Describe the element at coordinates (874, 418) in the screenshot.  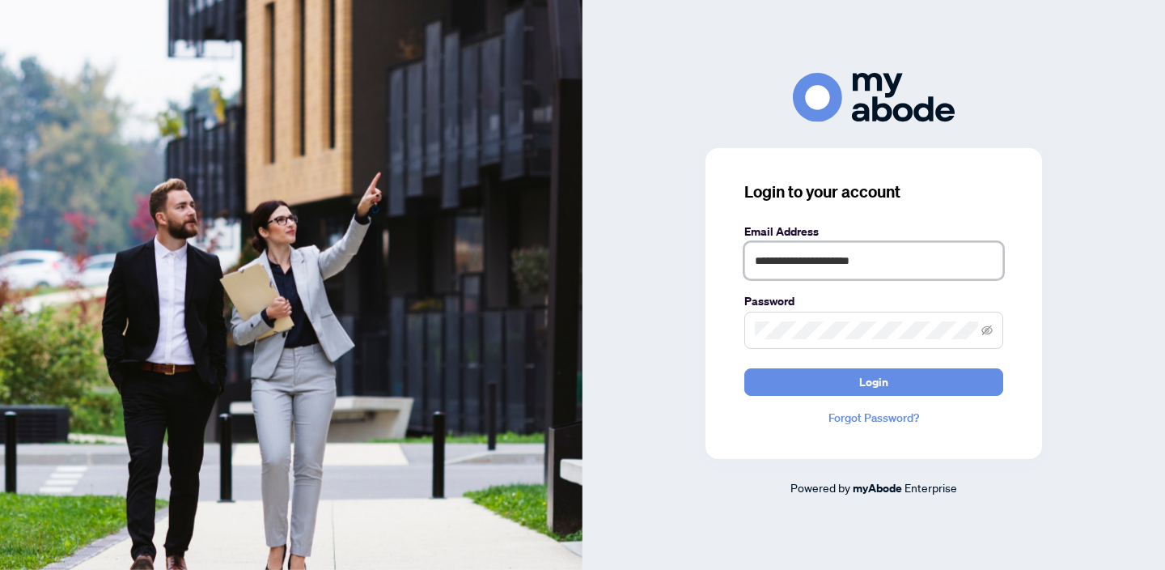
I see `a: Forgot Password?` at that location.